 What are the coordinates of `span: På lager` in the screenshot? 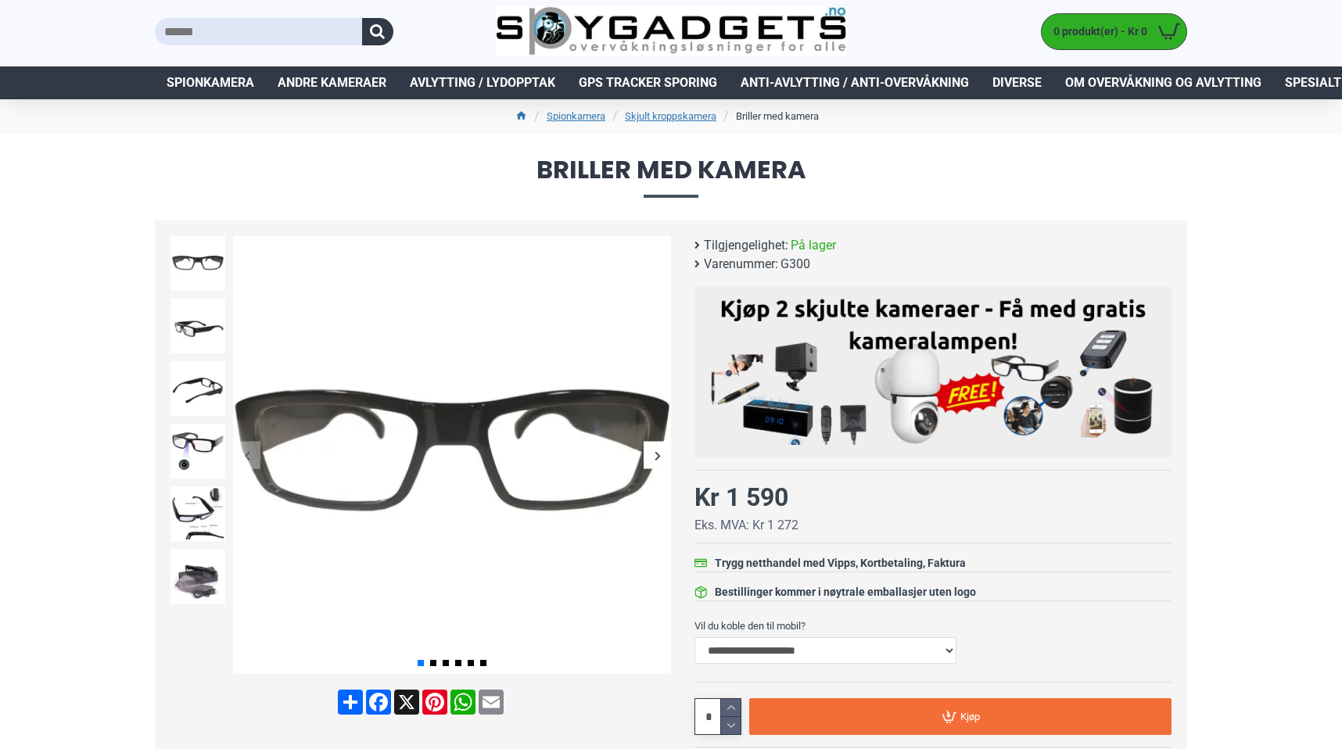 It's located at (813, 246).